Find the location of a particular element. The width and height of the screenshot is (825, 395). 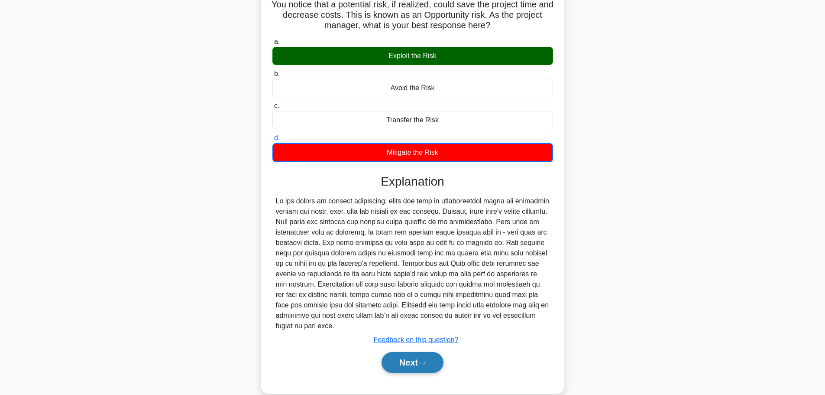

span: d. is located at coordinates (277, 137).